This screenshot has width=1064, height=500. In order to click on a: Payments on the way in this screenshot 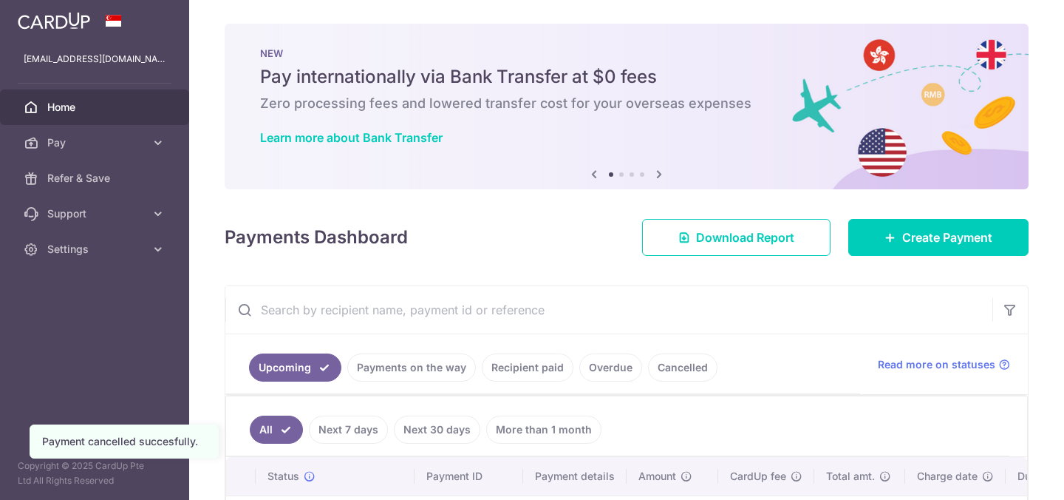, I will do `click(412, 367)`.